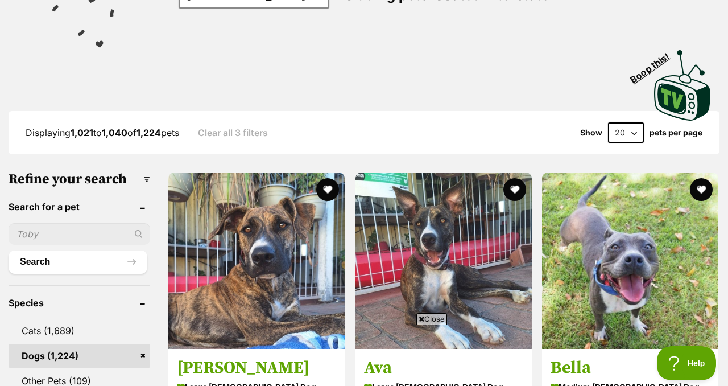  What do you see at coordinates (78, 262) in the screenshot?
I see `button: Search` at bounding box center [78, 262].